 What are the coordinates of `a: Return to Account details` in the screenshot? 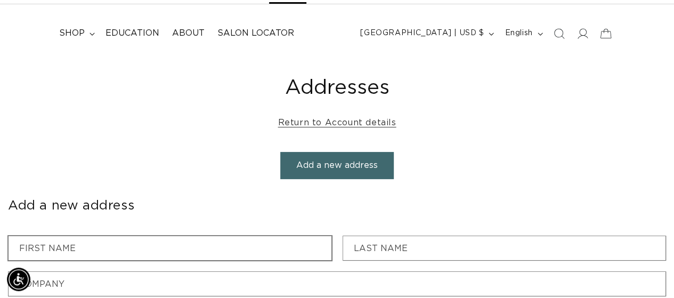 It's located at (337, 122).